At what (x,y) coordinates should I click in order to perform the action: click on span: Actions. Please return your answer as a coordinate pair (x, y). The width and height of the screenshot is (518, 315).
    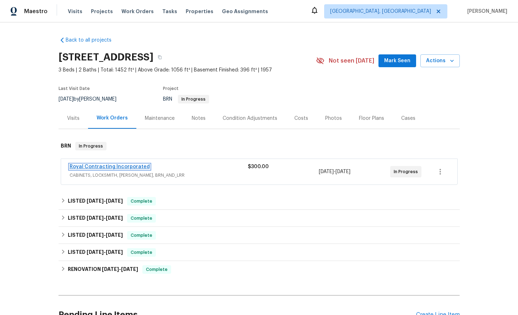
    Looking at the image, I should click on (440, 61).